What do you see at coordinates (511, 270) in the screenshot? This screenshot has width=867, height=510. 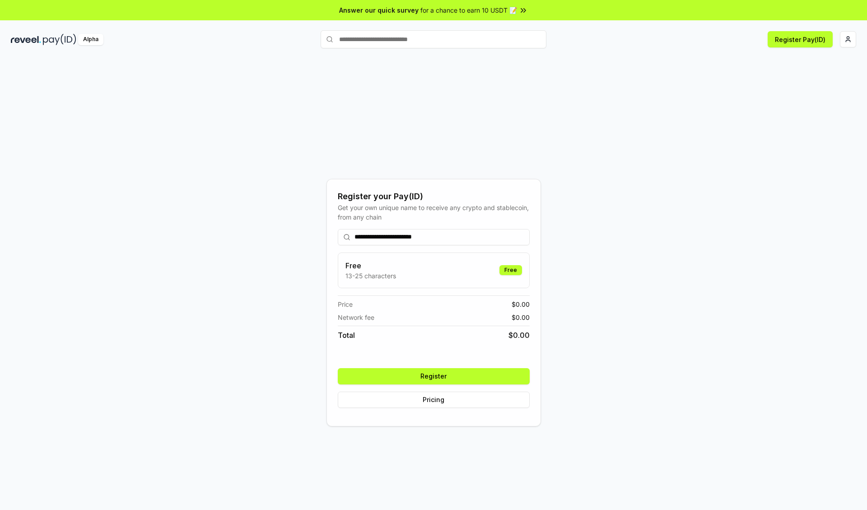 I see `div: Free` at bounding box center [511, 270].